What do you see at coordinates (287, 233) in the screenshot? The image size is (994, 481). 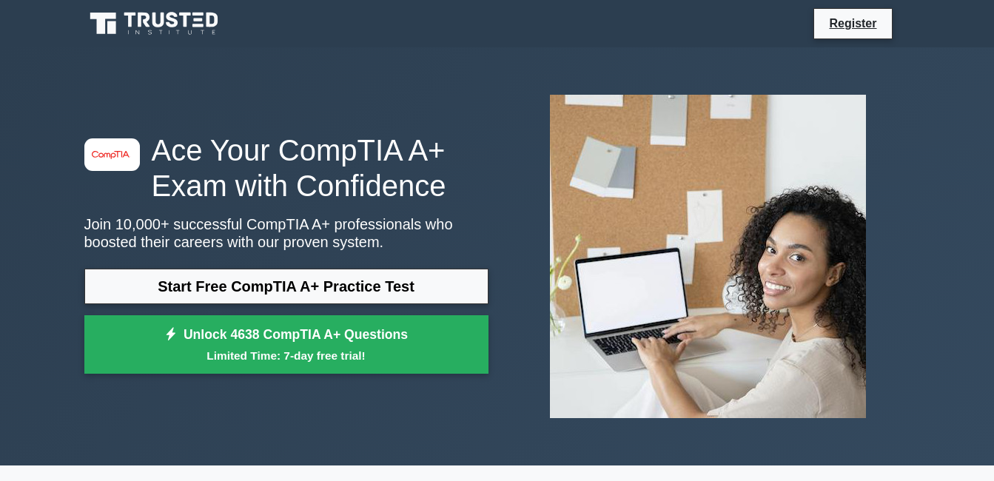 I see `p: Join 10,000+ successful CompTIA A+ professionals who boosted their careers with our proven system.` at bounding box center [287, 233].